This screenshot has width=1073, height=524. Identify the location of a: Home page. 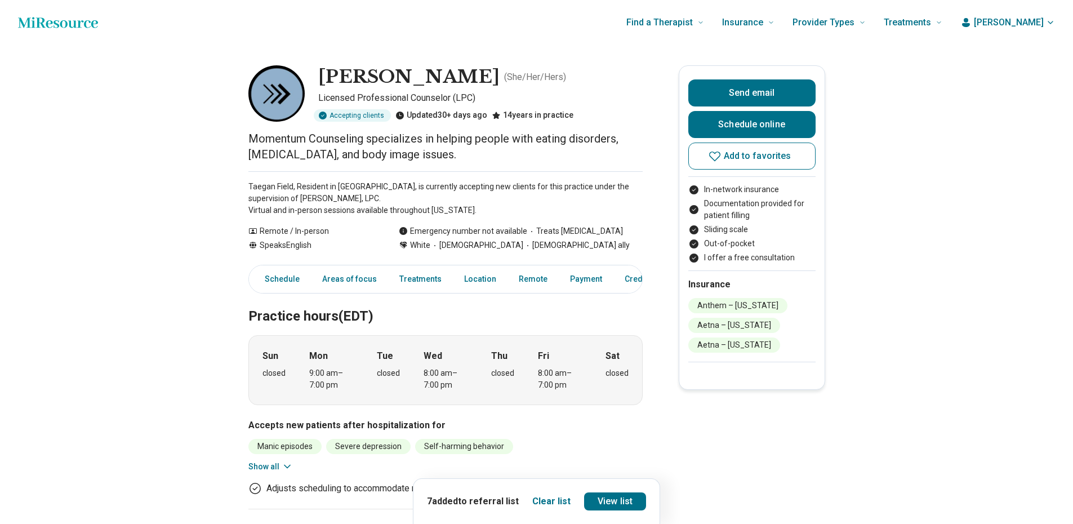
(58, 23).